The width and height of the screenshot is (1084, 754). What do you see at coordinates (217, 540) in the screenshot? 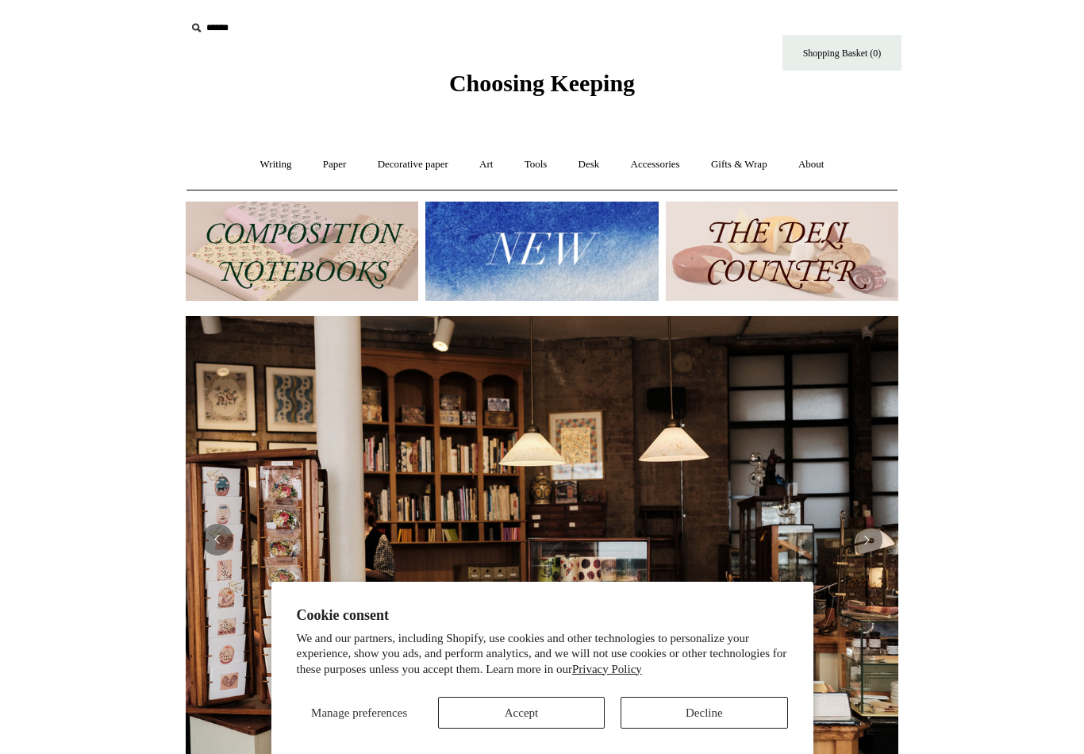
I see `button: Previous` at bounding box center [217, 540].